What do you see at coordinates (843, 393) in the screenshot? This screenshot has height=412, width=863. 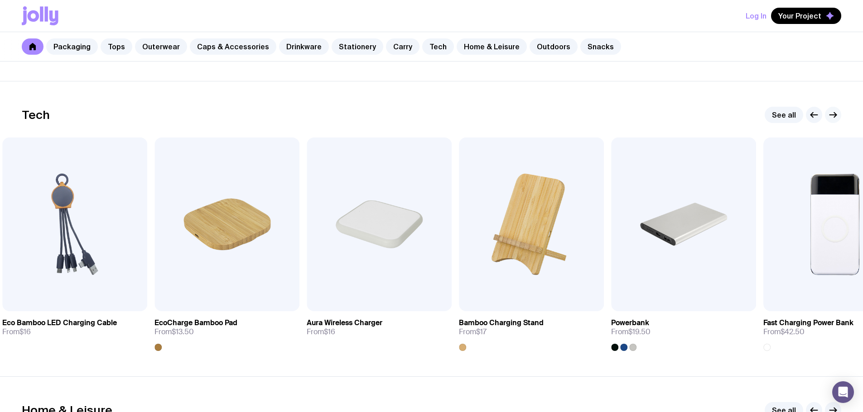 I see `div: Open Intercom Messenger` at bounding box center [843, 393].